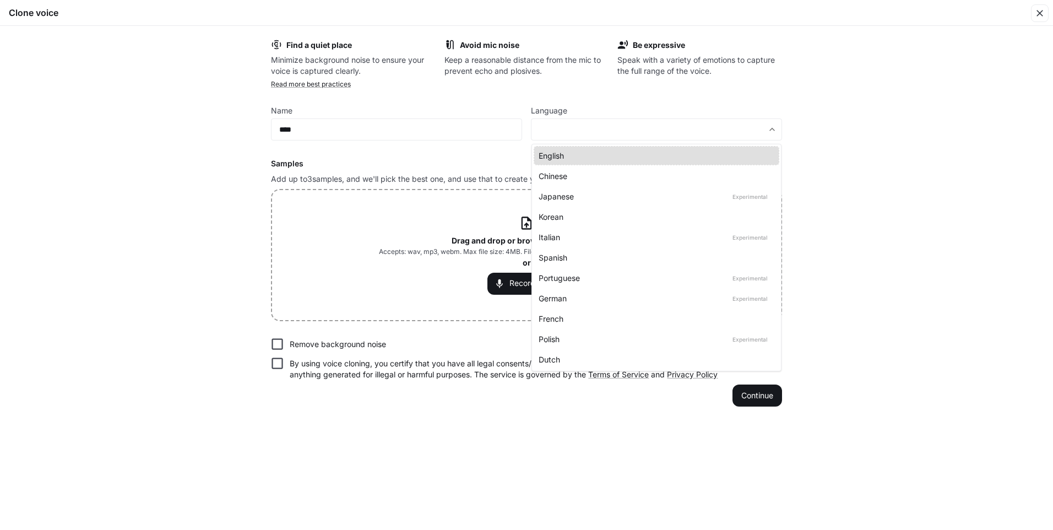 Image resolution: width=1053 pixels, height=530 pixels. What do you see at coordinates (654, 339) in the screenshot?
I see `div: Polish` at bounding box center [654, 339].